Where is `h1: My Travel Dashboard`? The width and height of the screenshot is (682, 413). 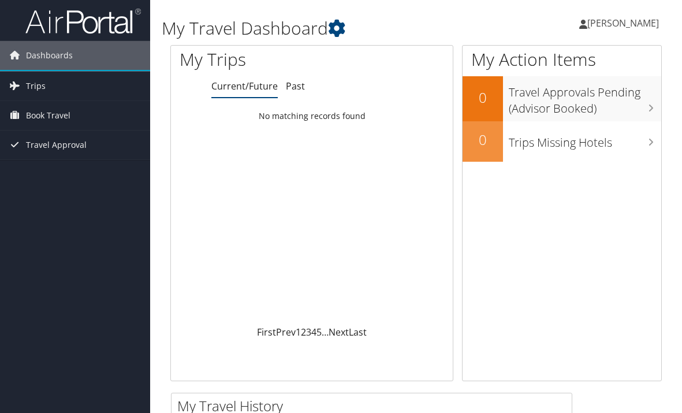 h1: My Travel Dashboard is located at coordinates (331, 28).